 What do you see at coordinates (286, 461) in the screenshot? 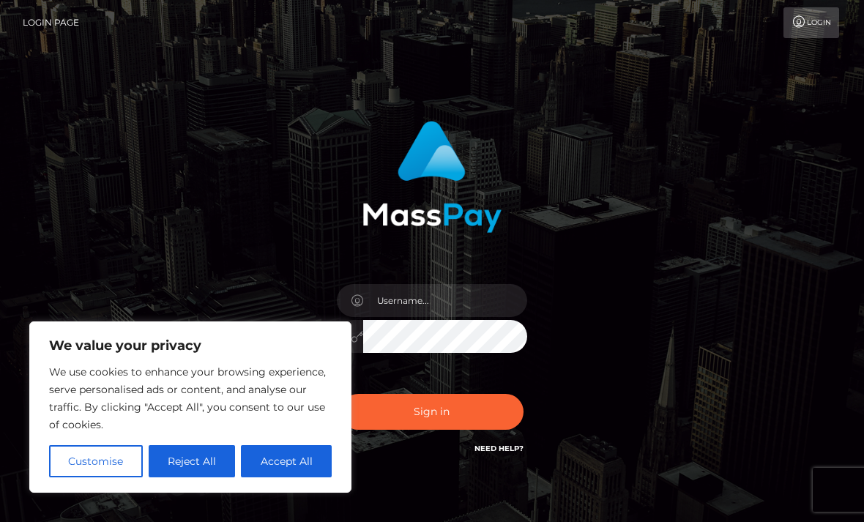
I see `button: Accept All` at bounding box center [286, 461].